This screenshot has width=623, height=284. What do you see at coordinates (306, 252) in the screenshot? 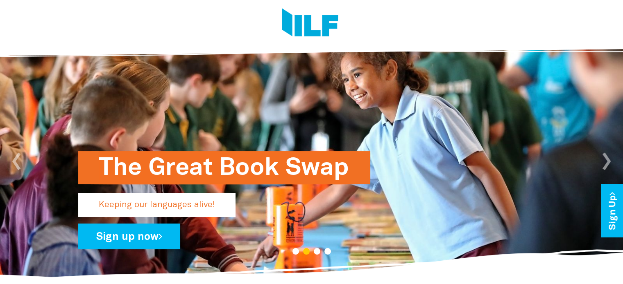
I see `a: 2` at bounding box center [306, 252].